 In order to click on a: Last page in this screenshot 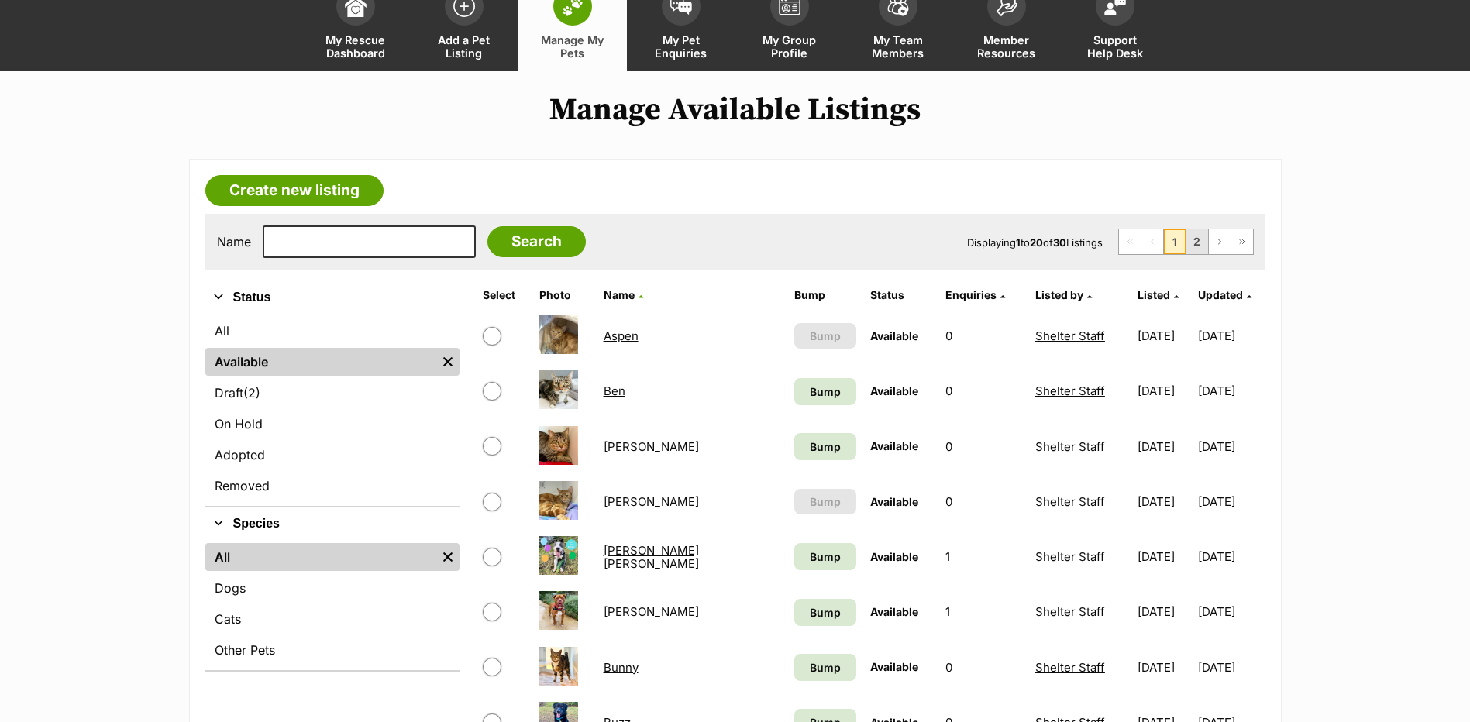, I will do `click(1243, 242)`.